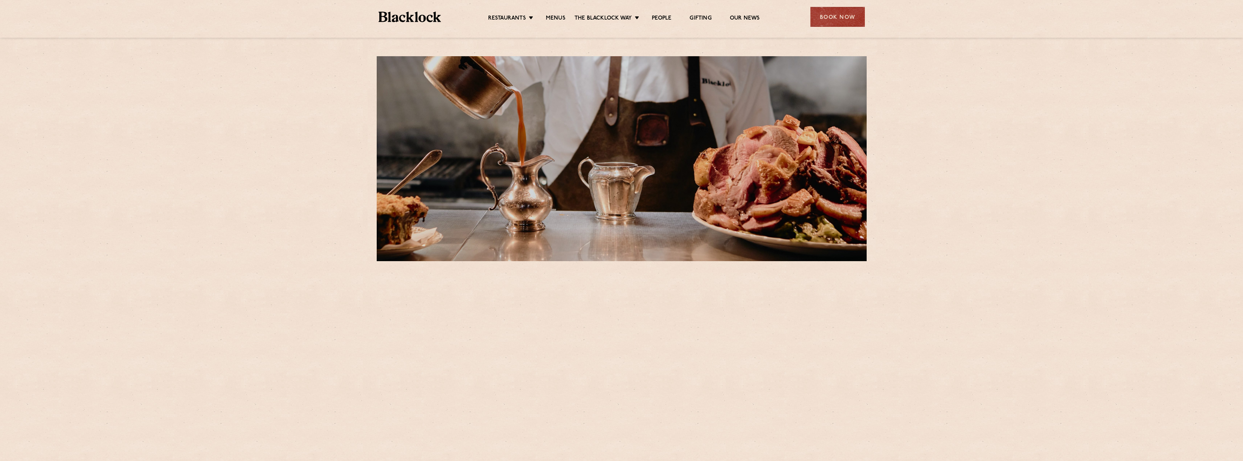 The image size is (1243, 461). What do you see at coordinates (661, 19) in the screenshot?
I see `a: People` at bounding box center [661, 19].